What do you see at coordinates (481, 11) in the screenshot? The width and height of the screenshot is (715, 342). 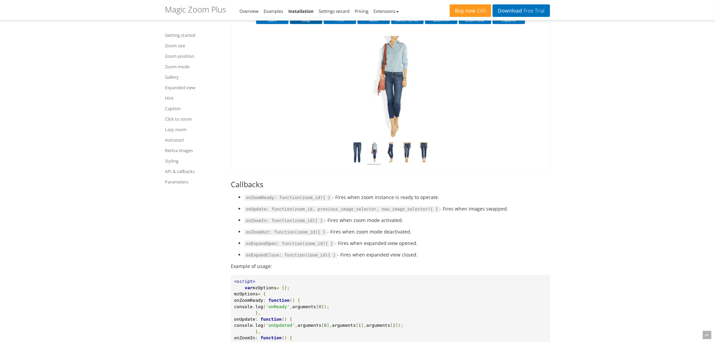 I see `span: £49` at bounding box center [481, 11].